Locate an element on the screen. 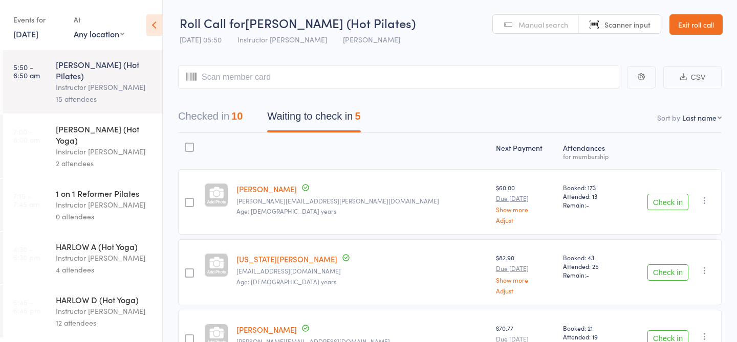  label: Sort by is located at coordinates (668, 118).